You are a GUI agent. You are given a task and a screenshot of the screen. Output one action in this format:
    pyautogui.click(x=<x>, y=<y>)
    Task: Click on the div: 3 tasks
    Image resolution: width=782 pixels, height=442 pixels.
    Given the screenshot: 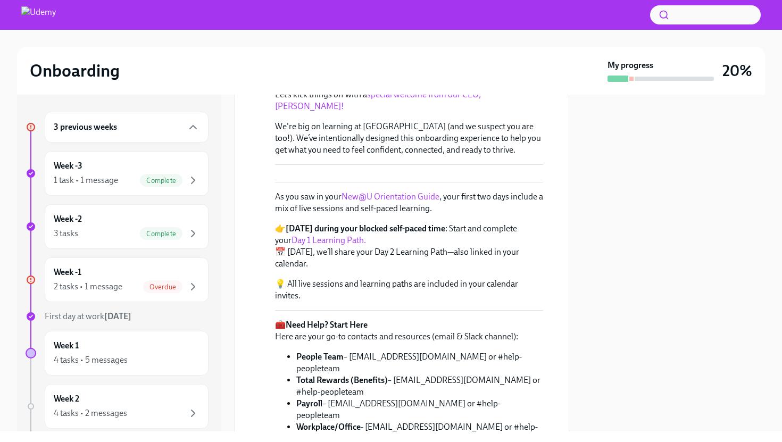 What is the action you would take?
    pyautogui.click(x=66, y=234)
    